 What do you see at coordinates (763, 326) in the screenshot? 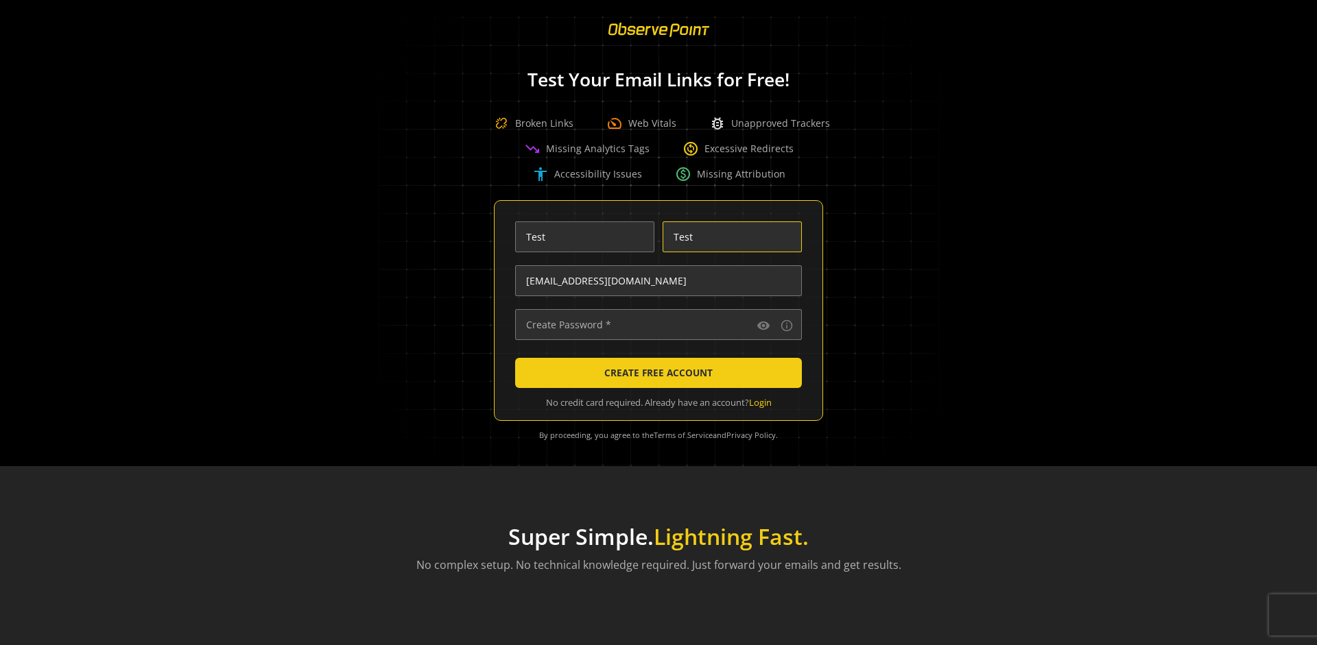
I see `mat-icon: visibility` at bounding box center [763, 326].